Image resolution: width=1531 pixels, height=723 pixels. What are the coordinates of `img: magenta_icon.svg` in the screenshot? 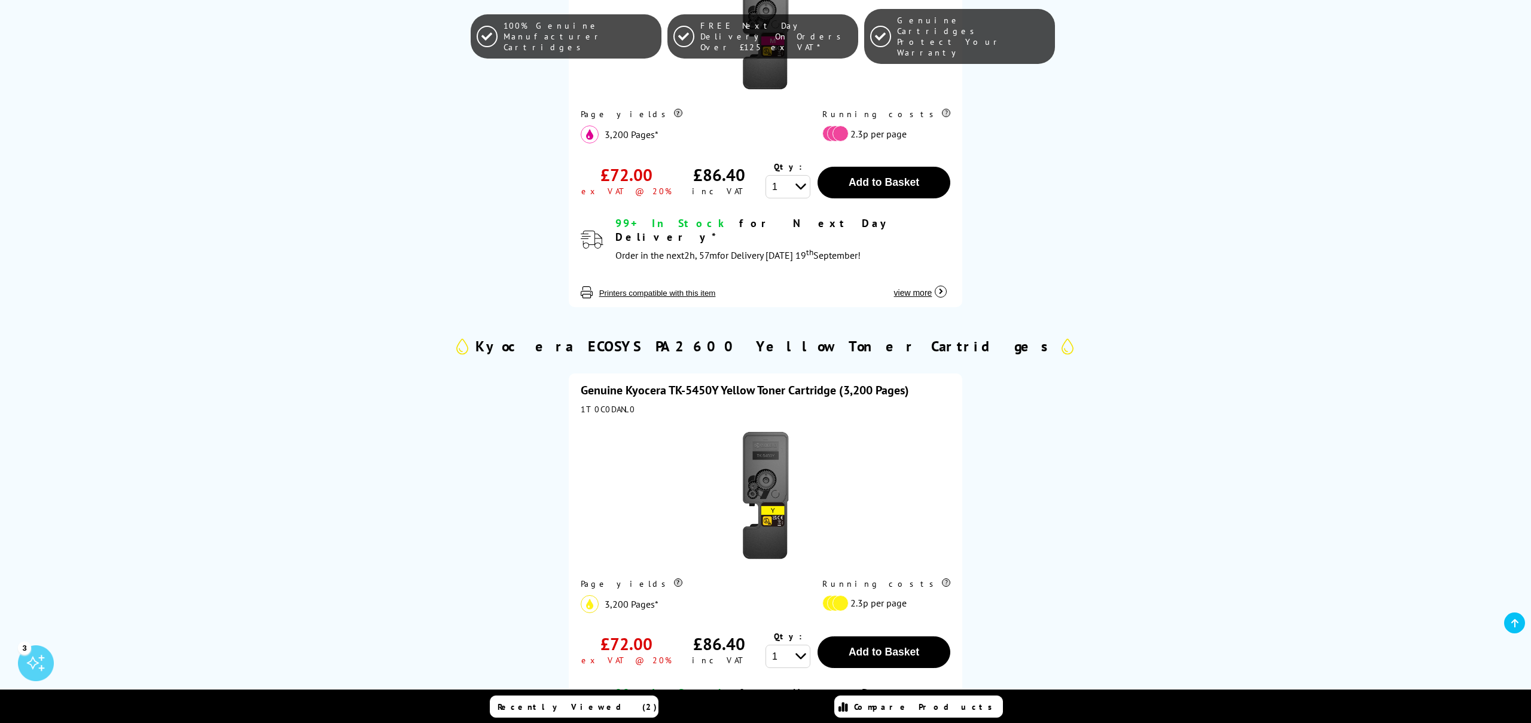 It's located at (590, 135).